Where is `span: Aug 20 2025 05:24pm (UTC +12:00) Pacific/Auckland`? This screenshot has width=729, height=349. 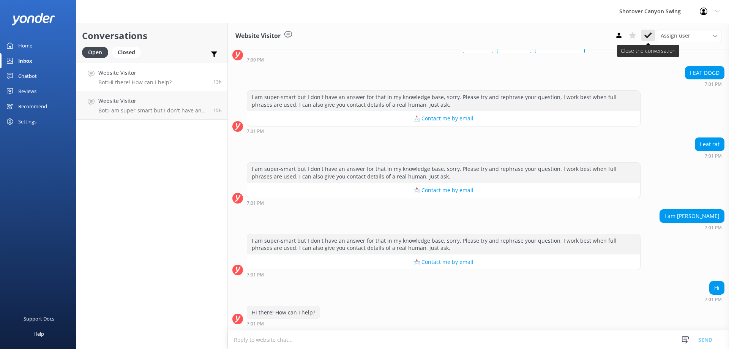
span: Aug 20 2025 05:24pm (UTC +12:00) Pacific/Auckland is located at coordinates (218, 110).